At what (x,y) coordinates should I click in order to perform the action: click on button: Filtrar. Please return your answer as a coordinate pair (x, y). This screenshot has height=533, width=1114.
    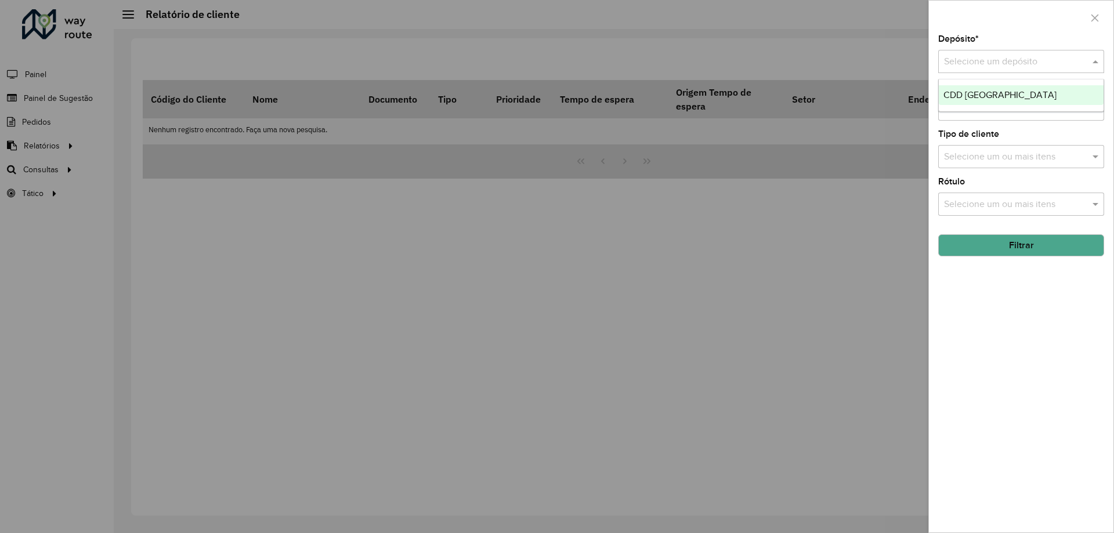
    Looking at the image, I should click on (1021, 245).